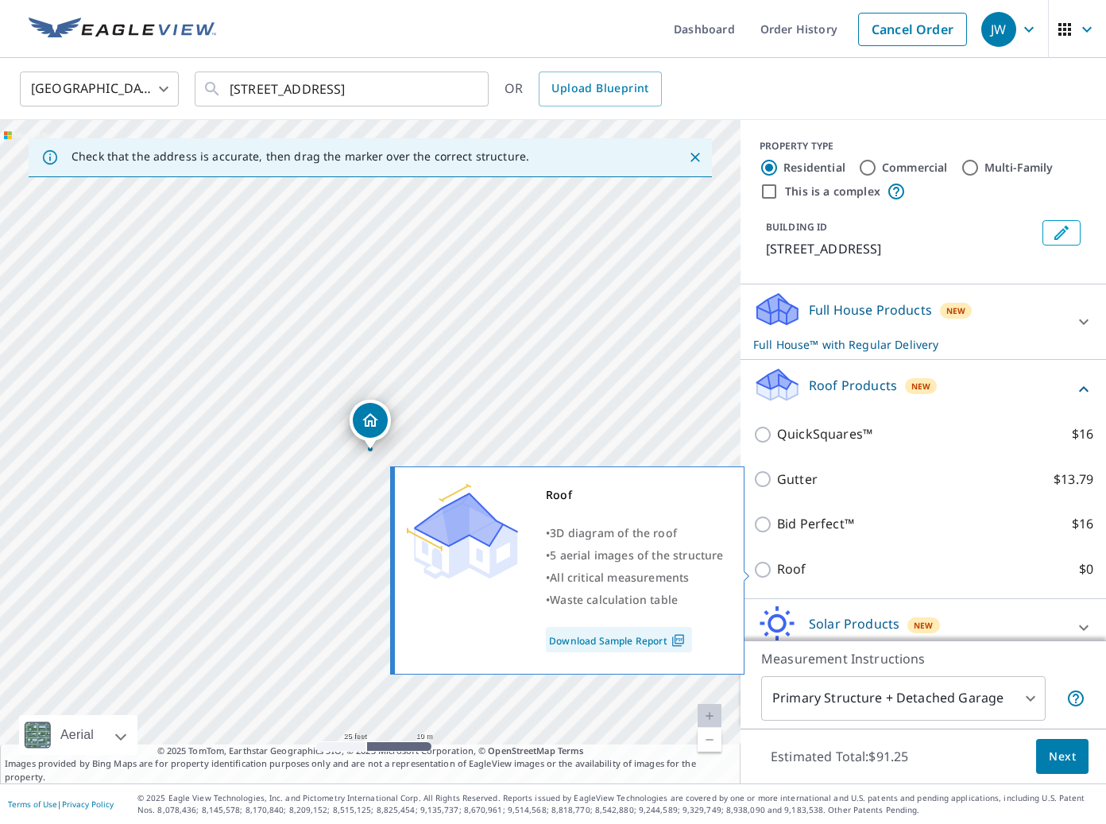 Image resolution: width=1106 pixels, height=824 pixels. I want to click on a: Cancel Order, so click(912, 29).